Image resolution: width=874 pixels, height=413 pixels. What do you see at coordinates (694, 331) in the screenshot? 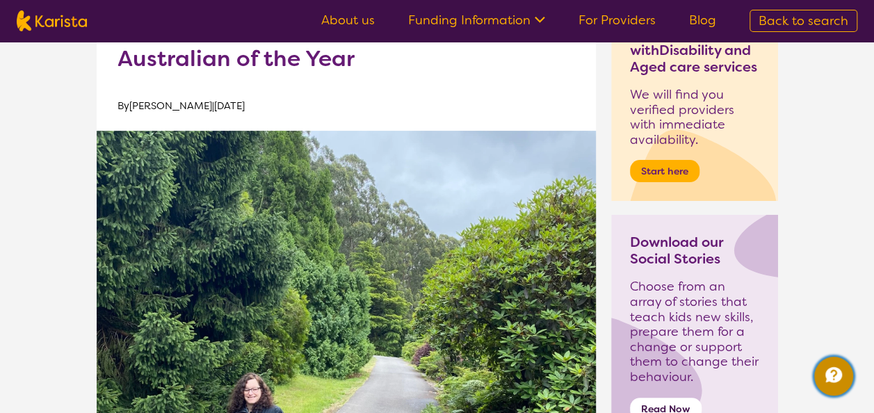
I see `p: Choose from an array of stories that teach kids new skills, prepare them for a change or support ...` at bounding box center [694, 331].